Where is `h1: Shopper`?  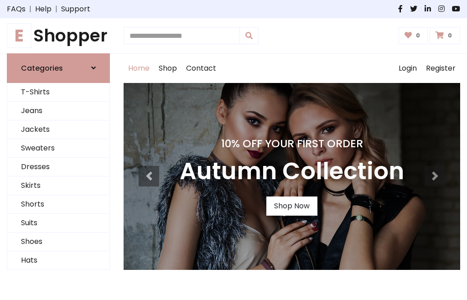 h1: Shopper is located at coordinates (58, 36).